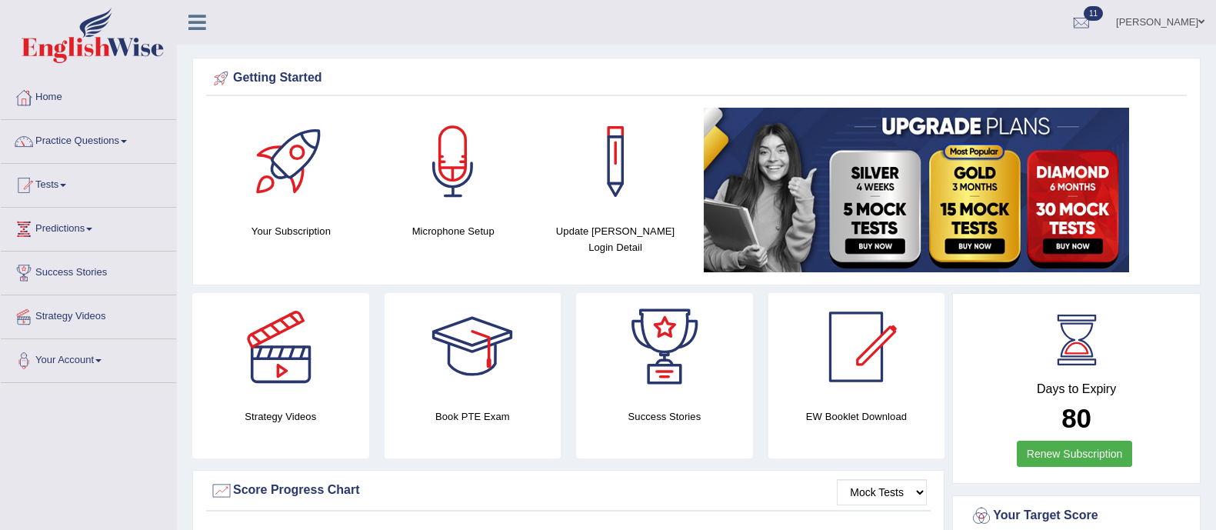 The height and width of the screenshot is (530, 1216). Describe the element at coordinates (1076, 516) in the screenshot. I see `div: Your Target Score` at that location.